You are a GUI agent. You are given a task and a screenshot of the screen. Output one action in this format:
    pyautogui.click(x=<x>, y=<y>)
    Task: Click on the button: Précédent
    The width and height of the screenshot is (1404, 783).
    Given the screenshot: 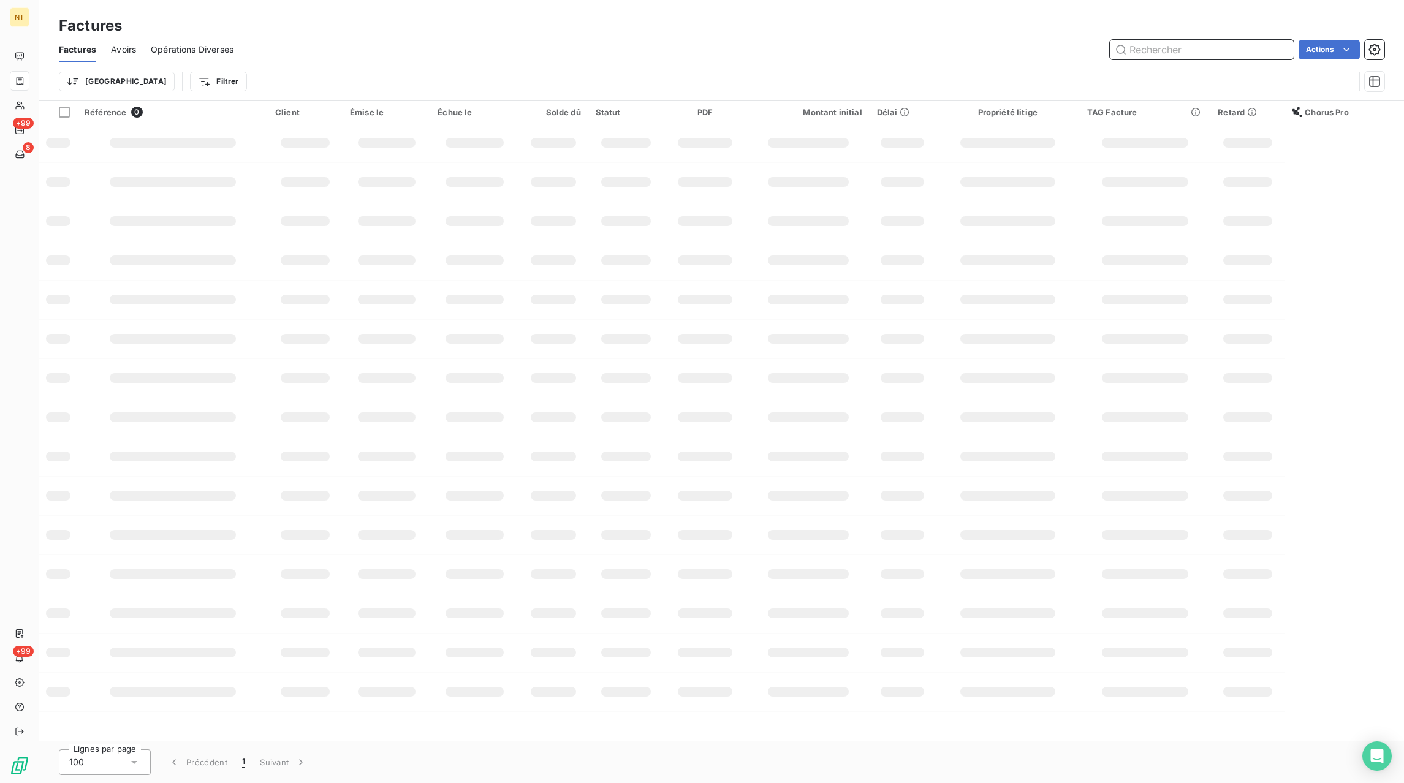 What is the action you would take?
    pyautogui.click(x=197, y=762)
    